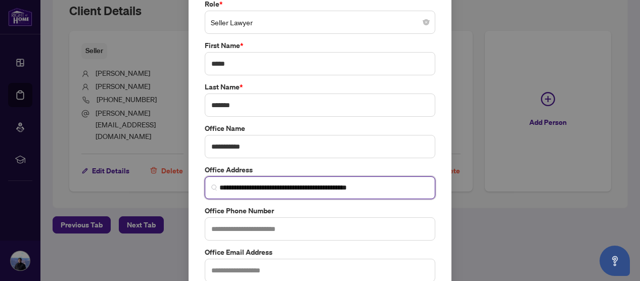 The width and height of the screenshot is (640, 281). Describe the element at coordinates (214, 188) in the screenshot. I see `img: search_icon` at that location.